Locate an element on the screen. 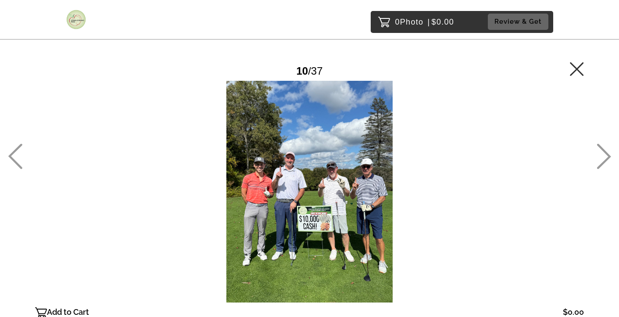 The width and height of the screenshot is (619, 317). span: 37 is located at coordinates (317, 71).